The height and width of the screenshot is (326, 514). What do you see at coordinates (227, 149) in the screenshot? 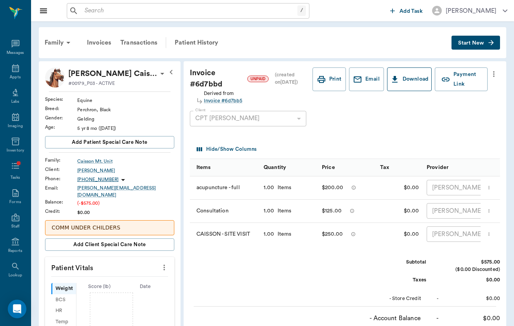
I see `button: Select columns` at bounding box center [227, 149].